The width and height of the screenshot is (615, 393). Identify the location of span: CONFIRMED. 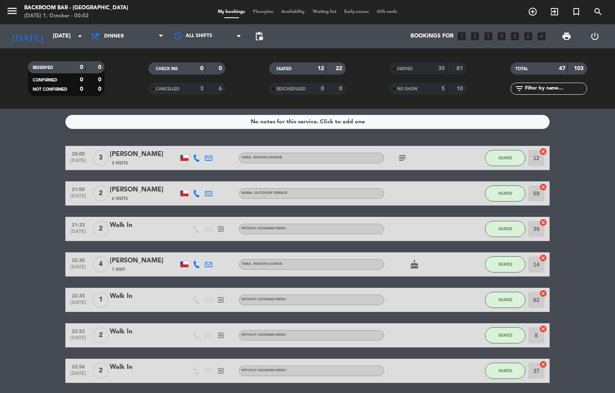
(45, 80).